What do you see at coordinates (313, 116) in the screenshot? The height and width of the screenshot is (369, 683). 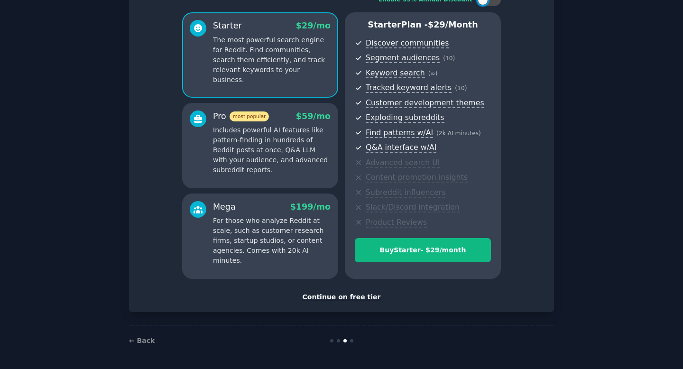 I see `span: $ 59 /mo` at bounding box center [313, 116].